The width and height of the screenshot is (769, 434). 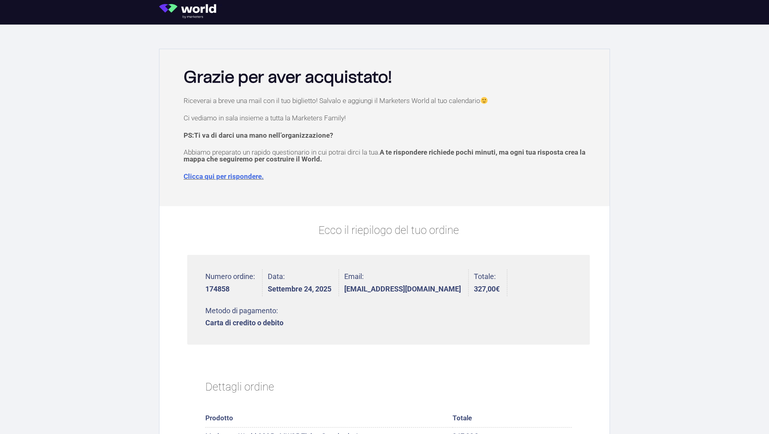 I want to click on li: Metodo di pagamento:, so click(x=244, y=317).